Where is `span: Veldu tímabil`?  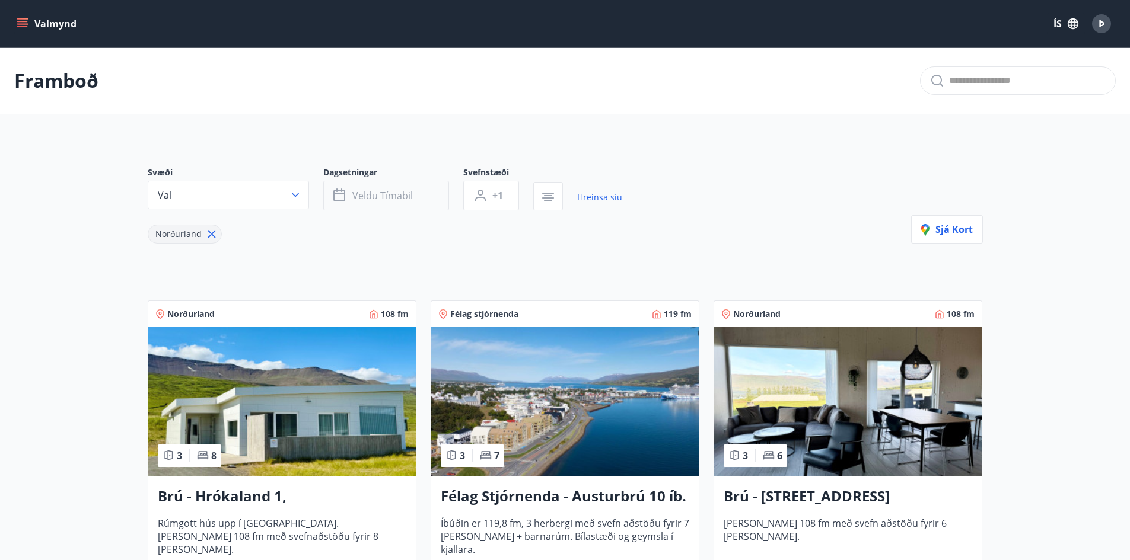 span: Veldu tímabil is located at coordinates (383, 196).